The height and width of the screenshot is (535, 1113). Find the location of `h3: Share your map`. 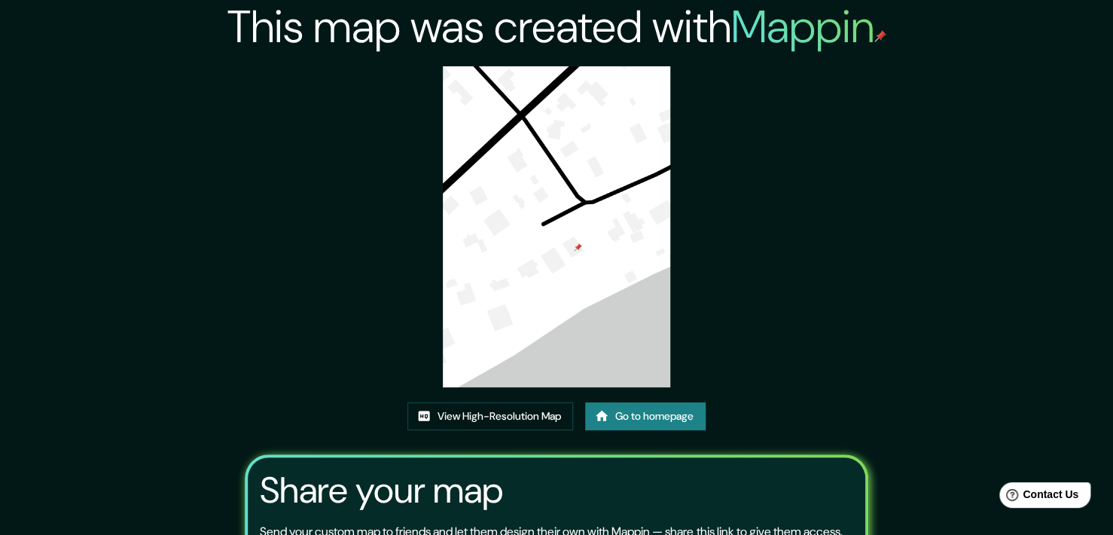

h3: Share your map is located at coordinates (381, 490).